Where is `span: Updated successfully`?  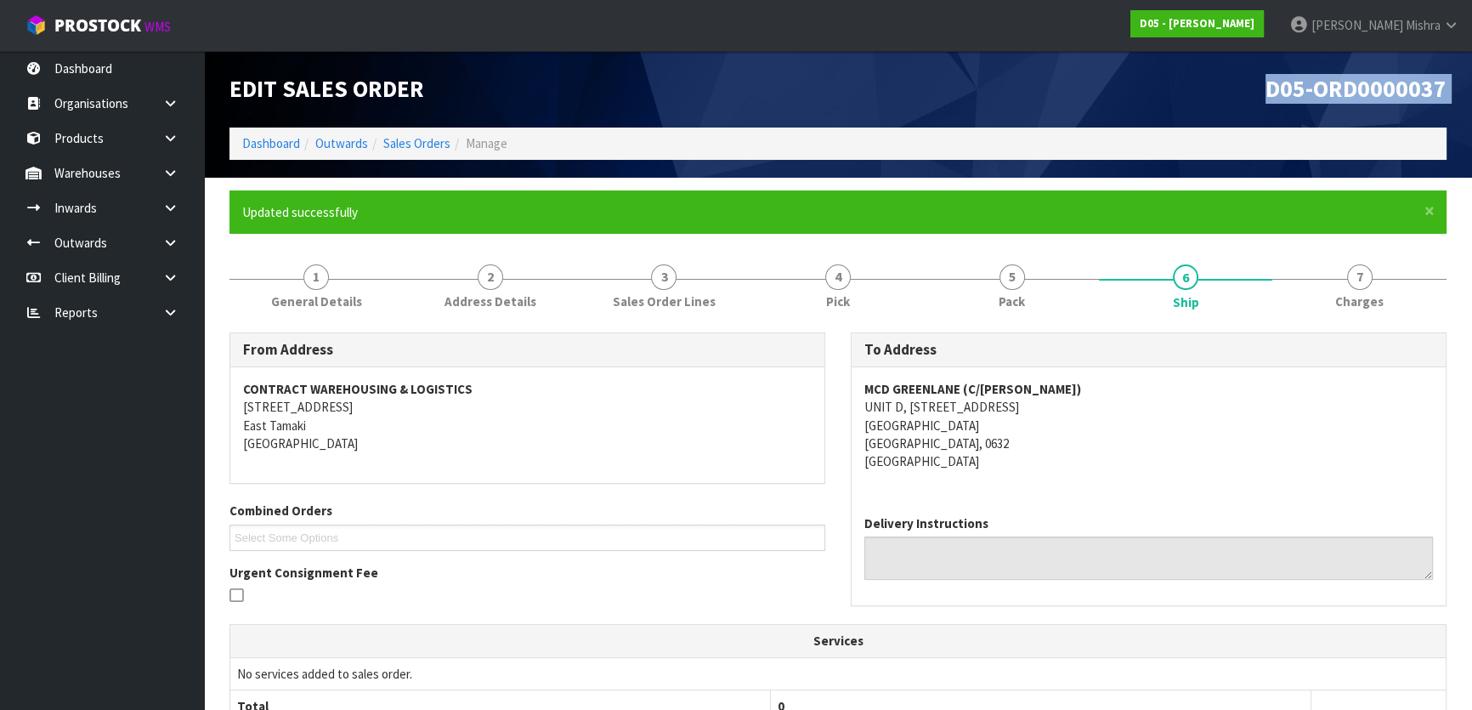 span: Updated successfully is located at coordinates (300, 212).